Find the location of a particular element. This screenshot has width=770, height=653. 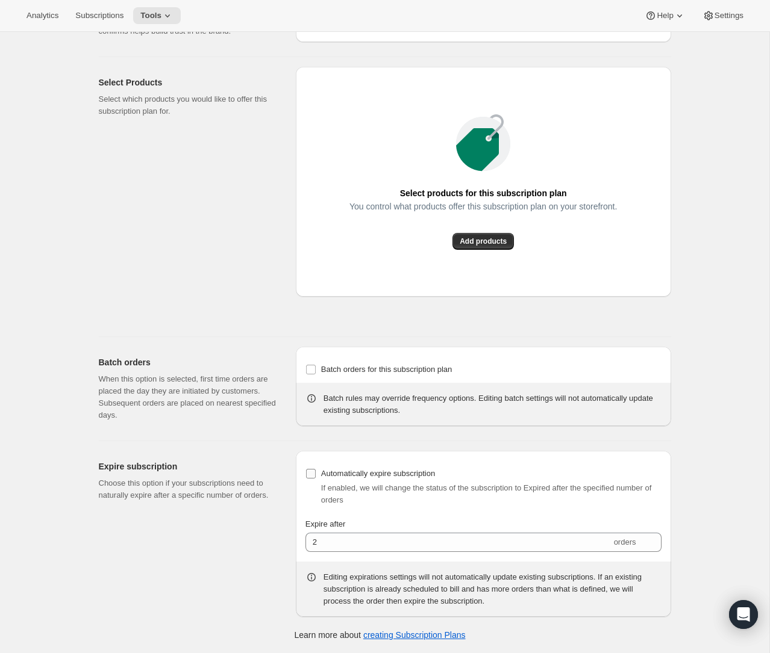

span: If enabled, we will change the status of the subscription to Expired after the specified number o... is located at coordinates (486, 494).